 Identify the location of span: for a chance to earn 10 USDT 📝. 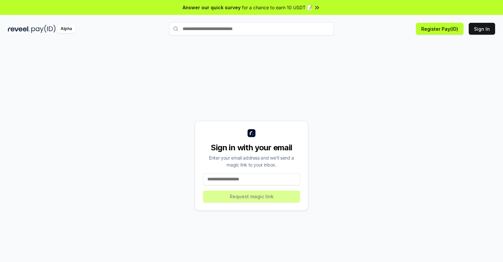
(277, 7).